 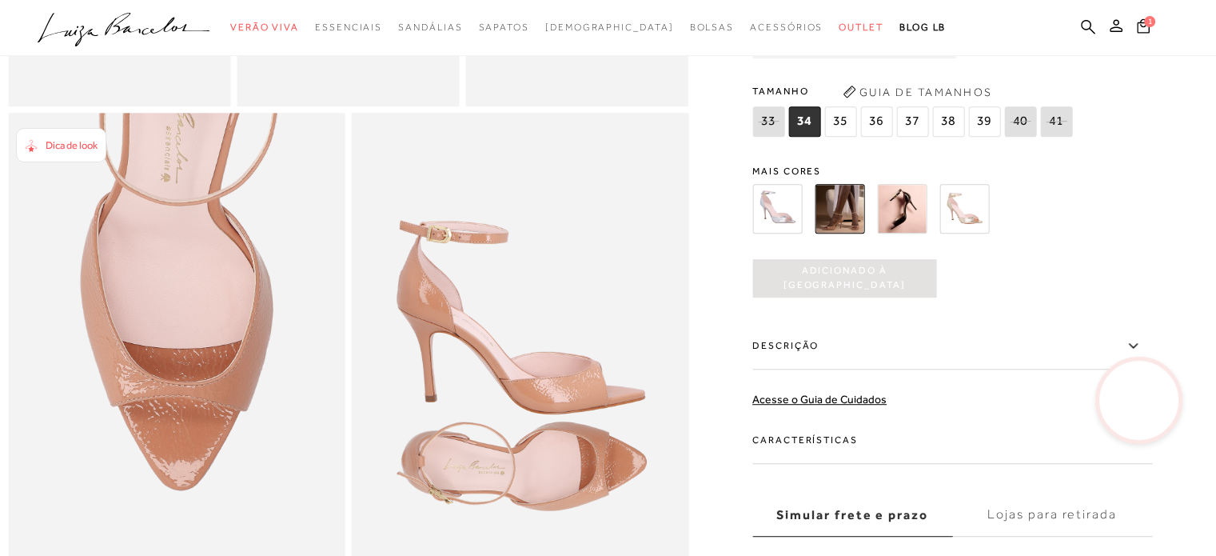 I want to click on span: Bolsas, so click(x=711, y=27).